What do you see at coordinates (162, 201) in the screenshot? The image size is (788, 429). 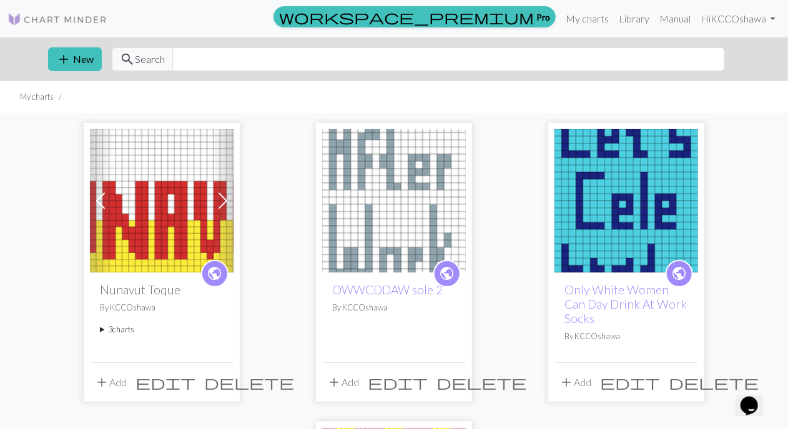 I see `img: Nunavut Toque` at bounding box center [162, 201].